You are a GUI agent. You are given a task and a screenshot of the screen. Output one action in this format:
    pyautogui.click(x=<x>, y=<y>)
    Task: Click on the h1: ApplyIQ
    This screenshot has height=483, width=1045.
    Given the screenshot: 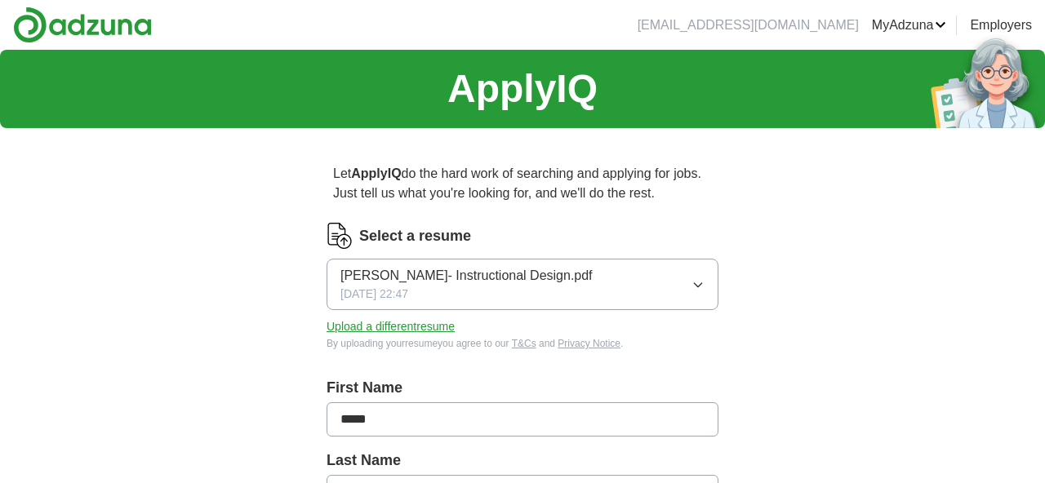 What is the action you would take?
    pyautogui.click(x=522, y=89)
    